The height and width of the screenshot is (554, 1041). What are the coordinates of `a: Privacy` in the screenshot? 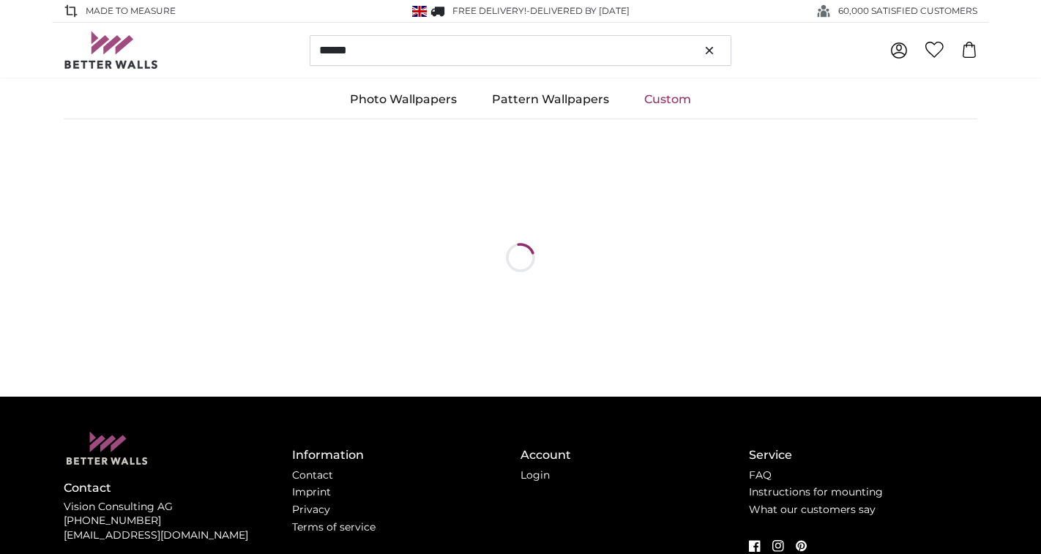 It's located at (311, 509).